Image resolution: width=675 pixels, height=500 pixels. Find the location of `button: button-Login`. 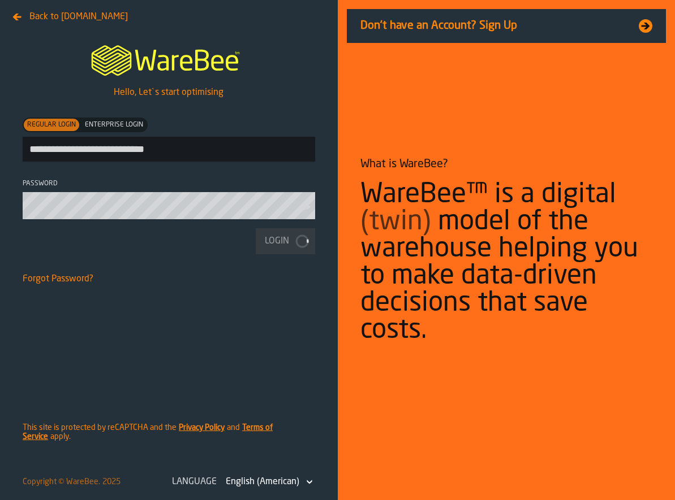

button: button-Login is located at coordinates (285, 241).